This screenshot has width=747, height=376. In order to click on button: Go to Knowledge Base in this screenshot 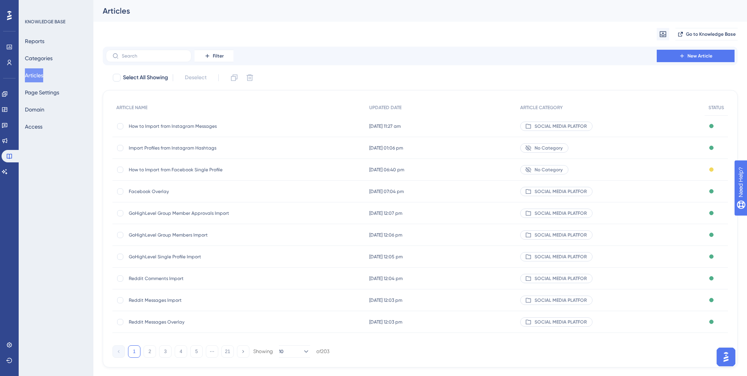, I will do `click(706, 34)`.